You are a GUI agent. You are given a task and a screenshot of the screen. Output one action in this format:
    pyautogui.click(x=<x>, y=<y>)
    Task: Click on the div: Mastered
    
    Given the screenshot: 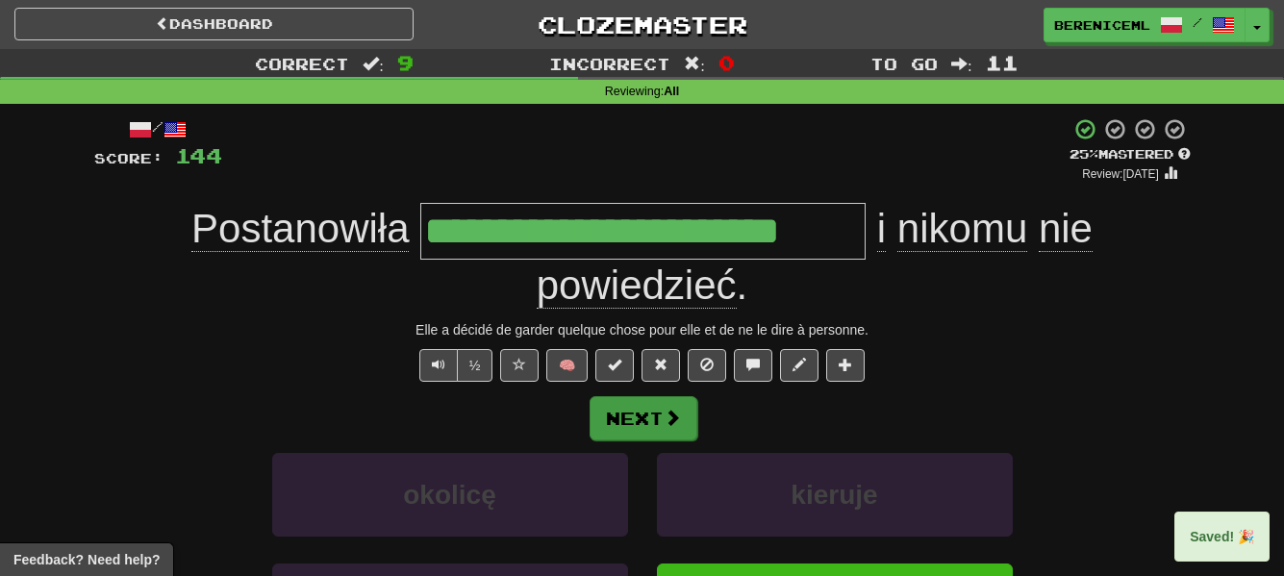 What is the action you would take?
    pyautogui.click(x=1130, y=155)
    